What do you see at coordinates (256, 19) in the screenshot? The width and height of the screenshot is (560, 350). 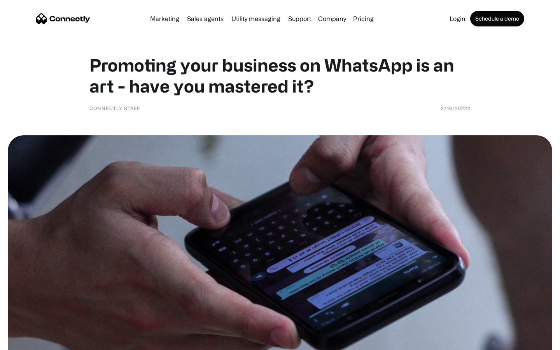 I see `a: Utility messaging` at bounding box center [256, 19].